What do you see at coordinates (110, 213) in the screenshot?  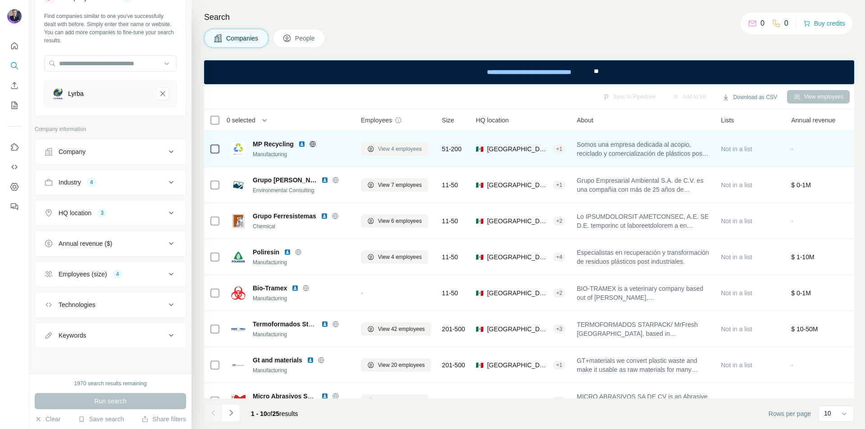 I see `button: HQ location3` at bounding box center [110, 213].